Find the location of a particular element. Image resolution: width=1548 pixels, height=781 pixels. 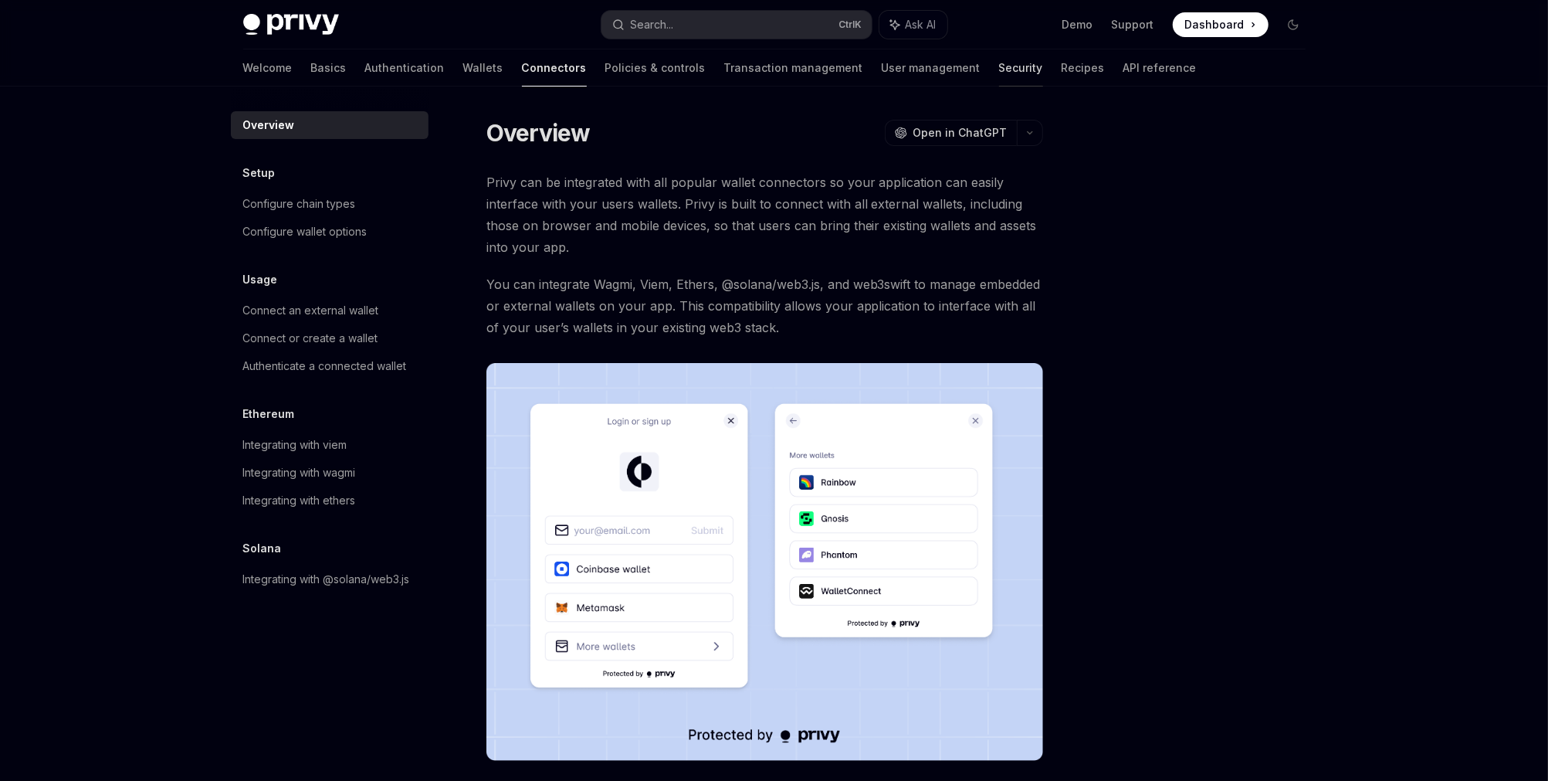

div: Configure chain types is located at coordinates (300, 204).